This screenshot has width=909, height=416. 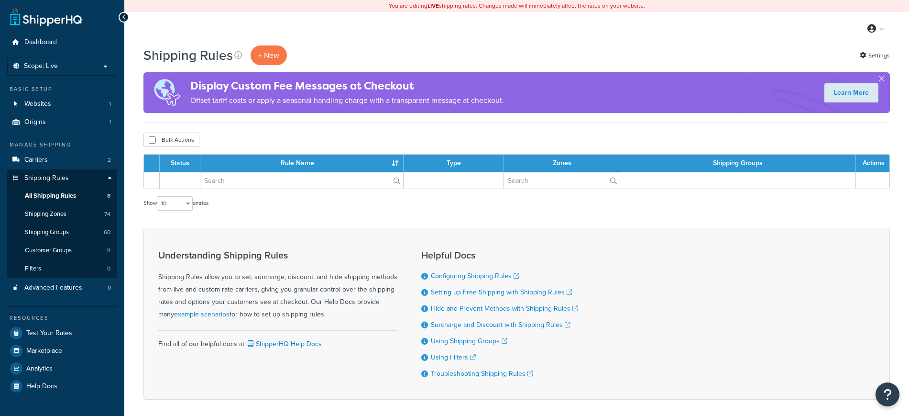 I want to click on a: Analytics, so click(x=62, y=368).